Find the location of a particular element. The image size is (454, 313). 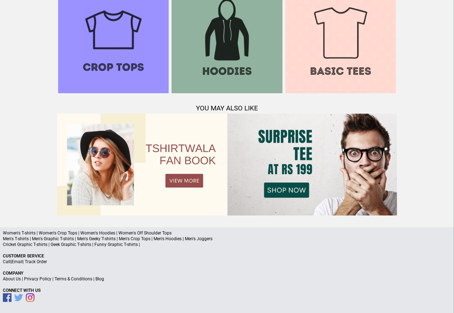

span: YOU MAY ALSO LIKE is located at coordinates (227, 108).